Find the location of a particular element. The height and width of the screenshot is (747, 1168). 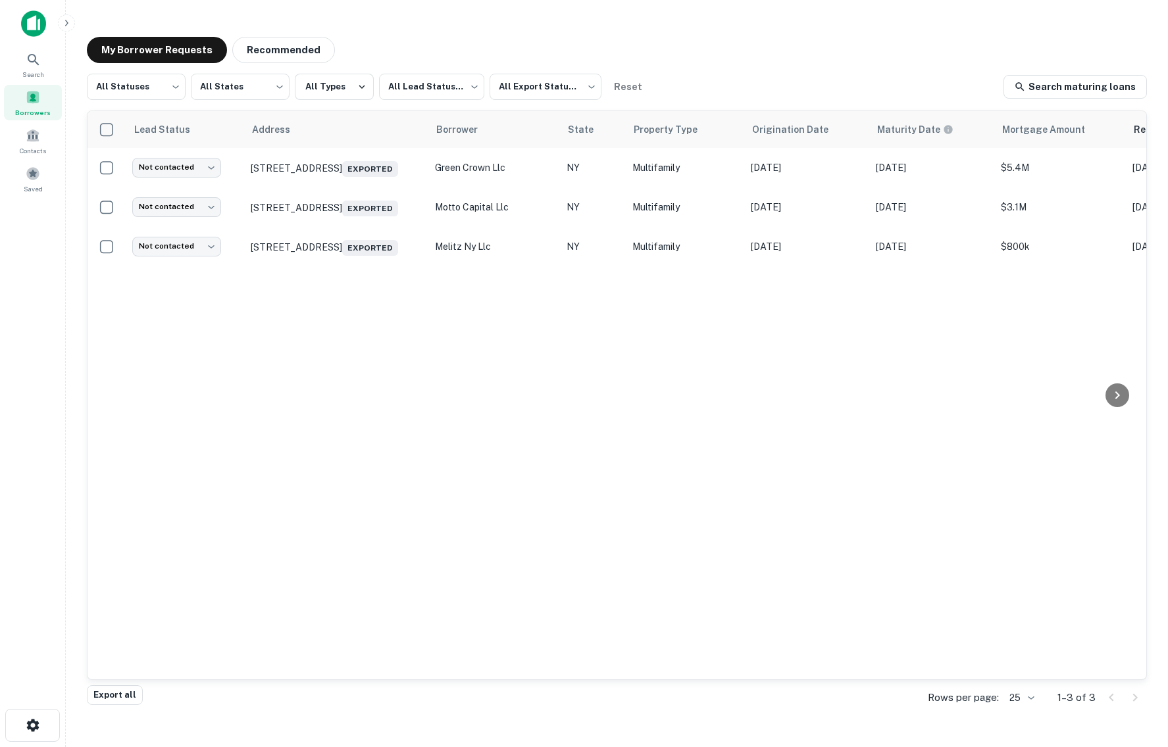

span: Saved is located at coordinates (33, 189).